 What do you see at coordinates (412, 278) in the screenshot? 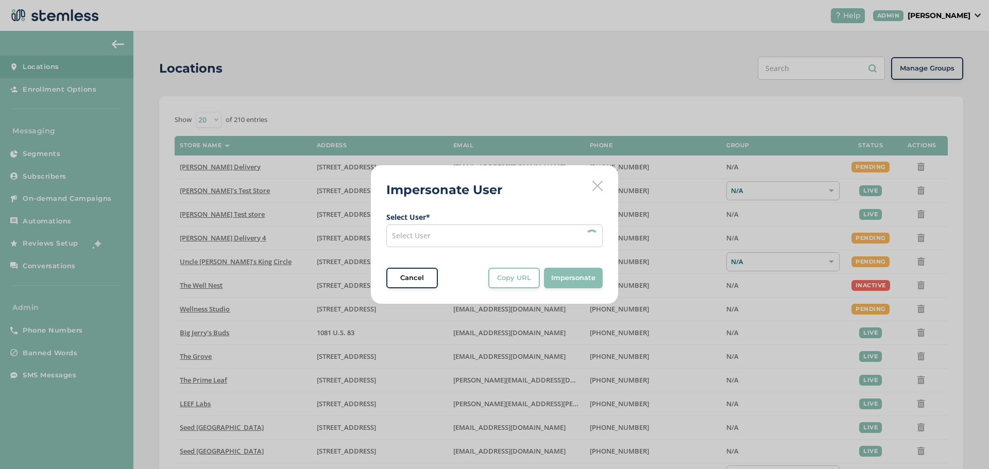
I see `span: Cancel` at bounding box center [412, 278].